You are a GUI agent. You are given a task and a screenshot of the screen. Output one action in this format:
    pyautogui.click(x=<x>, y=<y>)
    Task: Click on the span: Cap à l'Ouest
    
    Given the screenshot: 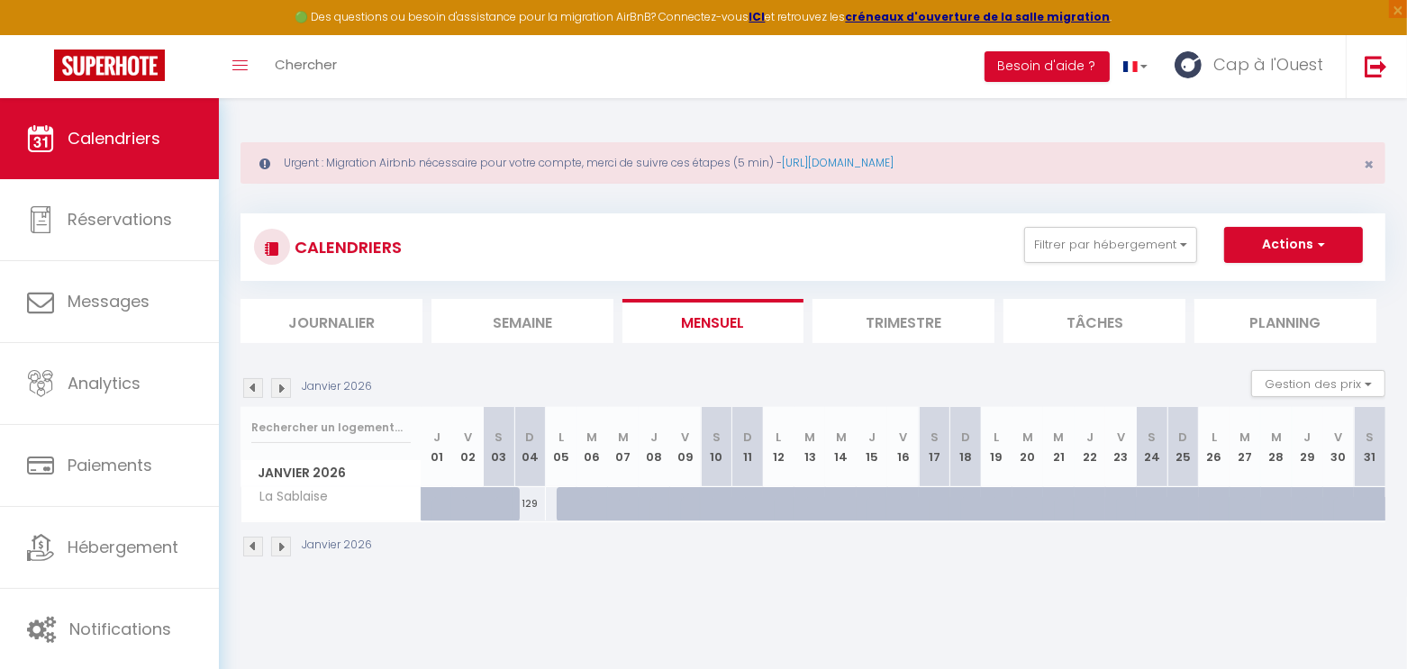 What is the action you would take?
    pyautogui.click(x=1268, y=64)
    